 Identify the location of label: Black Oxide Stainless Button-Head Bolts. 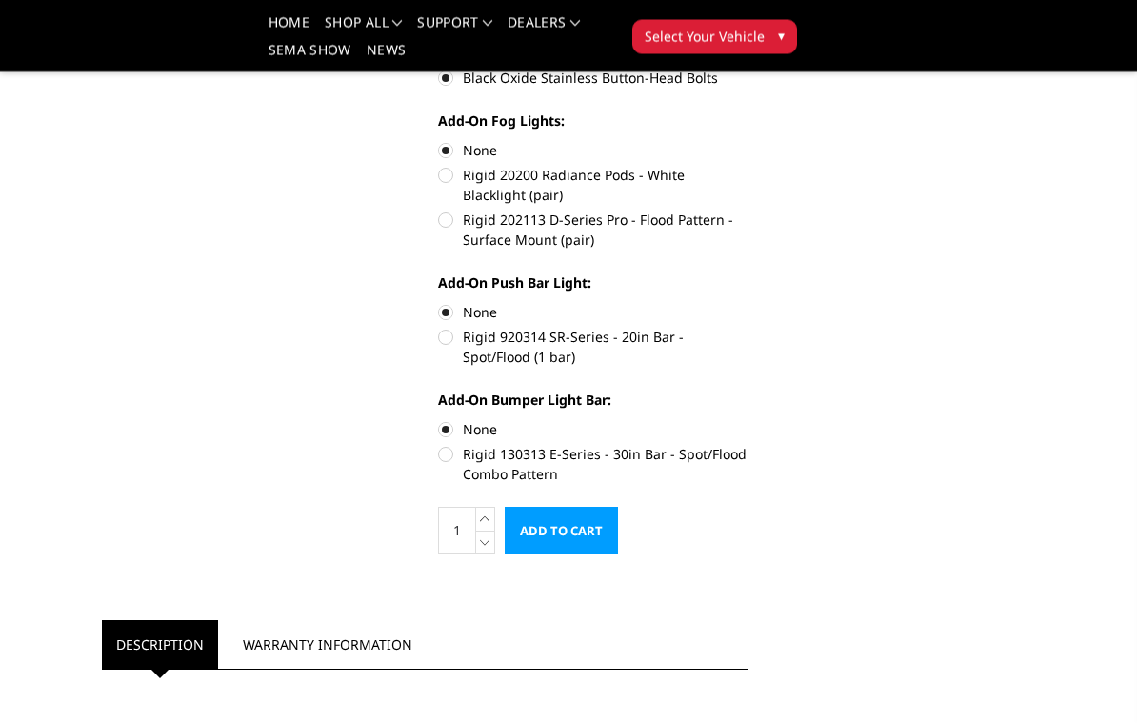
(593, 78).